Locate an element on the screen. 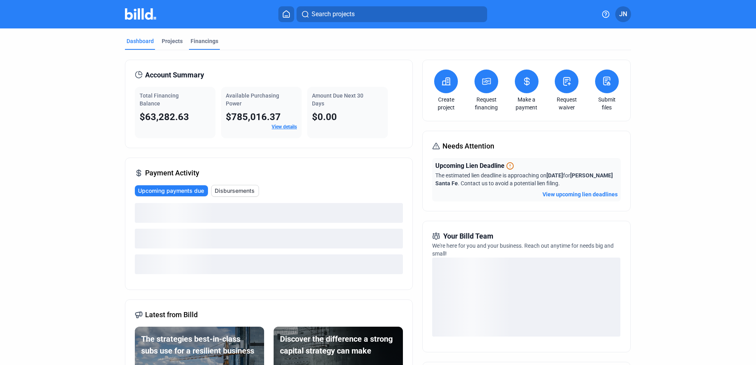 This screenshot has height=365, width=756. span: $63,282.63 is located at coordinates (164, 117).